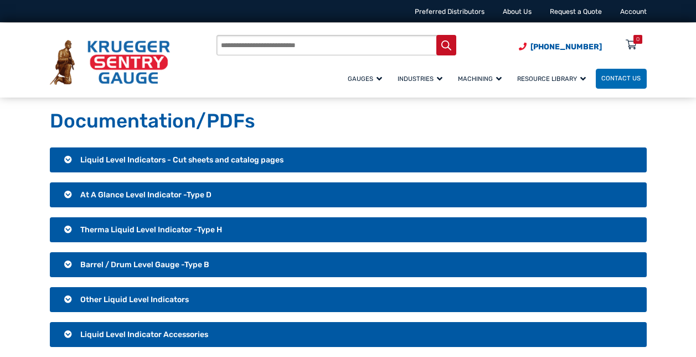 The height and width of the screenshot is (357, 696). Describe the element at coordinates (621, 79) in the screenshot. I see `a: Contact Us` at that location.